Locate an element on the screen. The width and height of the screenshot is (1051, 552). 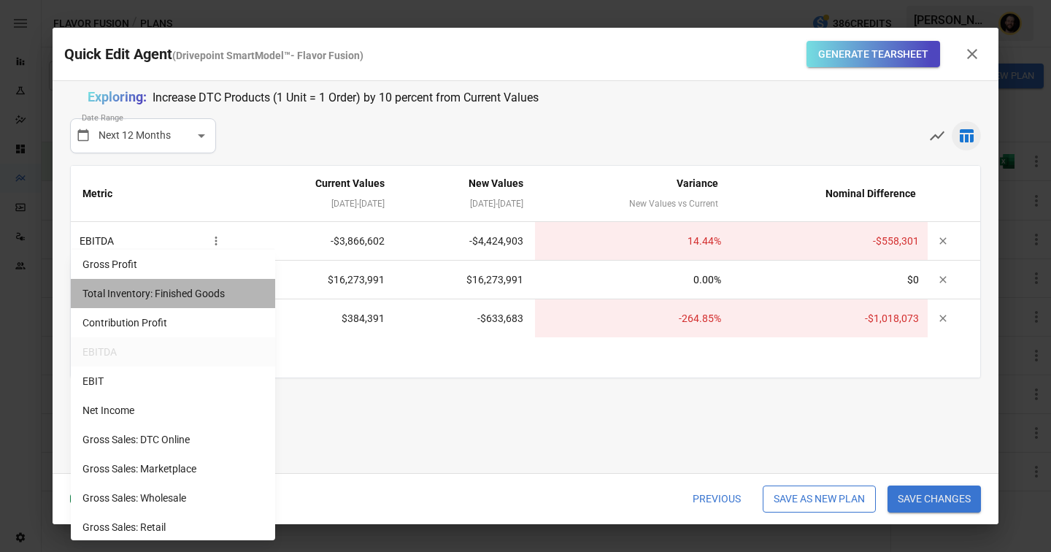
li: Net Income is located at coordinates (173, 410).